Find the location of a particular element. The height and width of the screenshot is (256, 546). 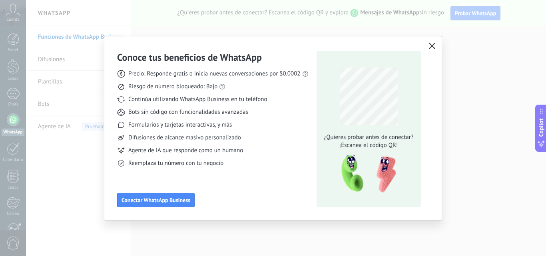

span: Reemplaza tu número con tu negocio is located at coordinates (176, 163).